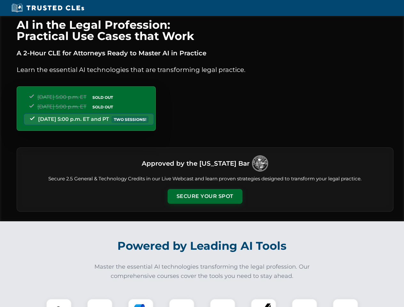 The image size is (404, 307). Describe the element at coordinates (202, 271) in the screenshot. I see `p: Master the essential AI technologies transforming the legal profession. Our comprehensive courses...` at that location.